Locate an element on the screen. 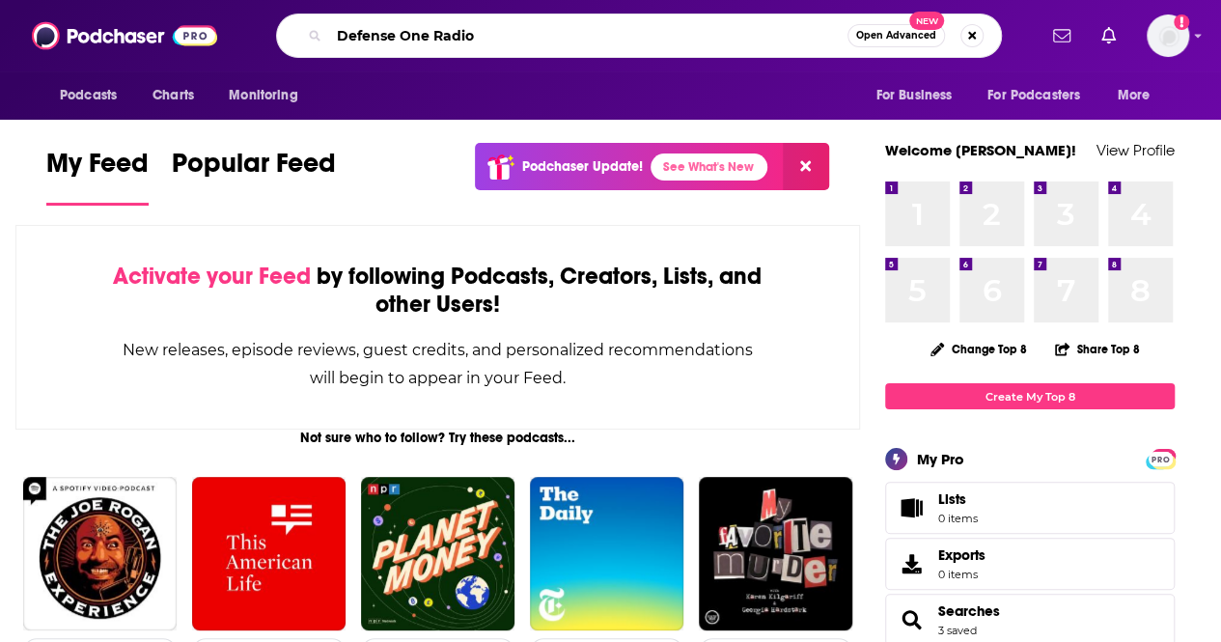 This screenshot has height=642, width=1221. p: Podchaser Update! is located at coordinates (582, 166).